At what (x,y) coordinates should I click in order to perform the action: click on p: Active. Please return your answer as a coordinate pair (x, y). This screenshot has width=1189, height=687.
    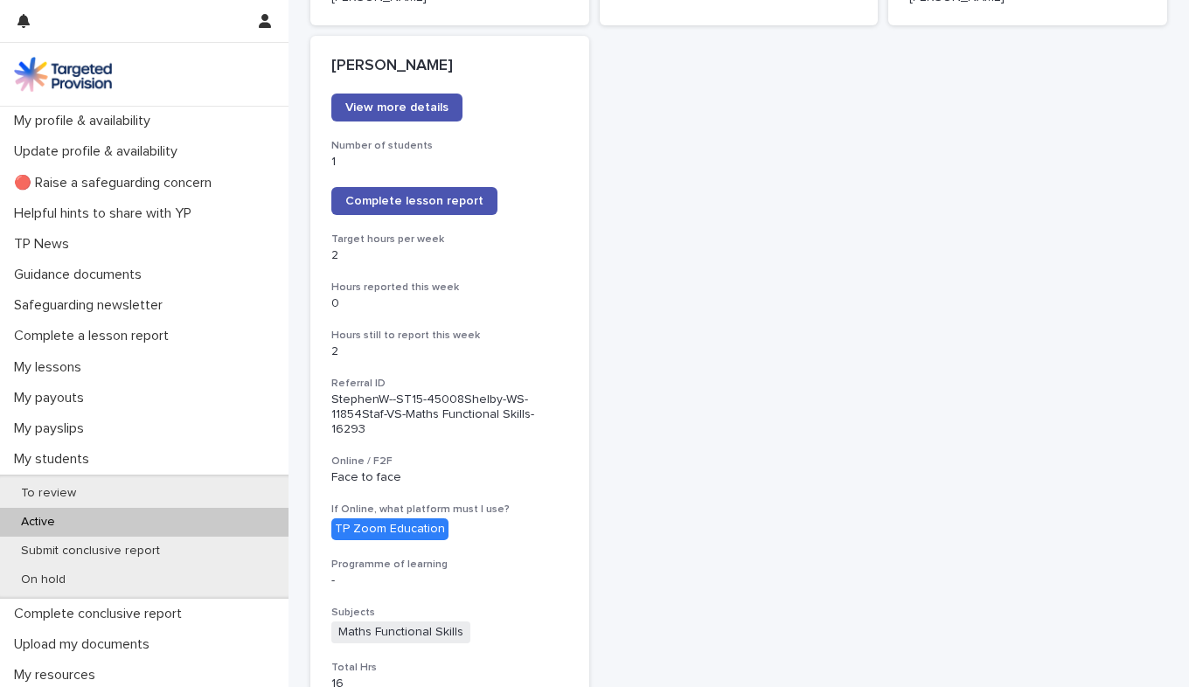
    Looking at the image, I should click on (38, 522).